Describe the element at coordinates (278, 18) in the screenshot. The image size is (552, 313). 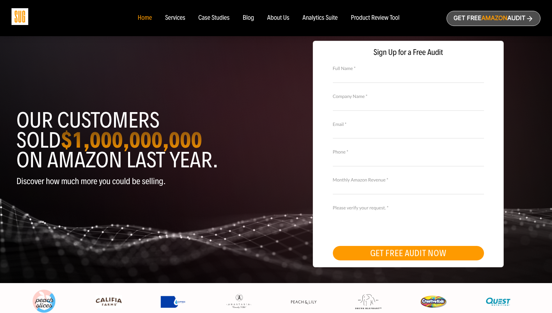
I see `div: About Us` at that location.